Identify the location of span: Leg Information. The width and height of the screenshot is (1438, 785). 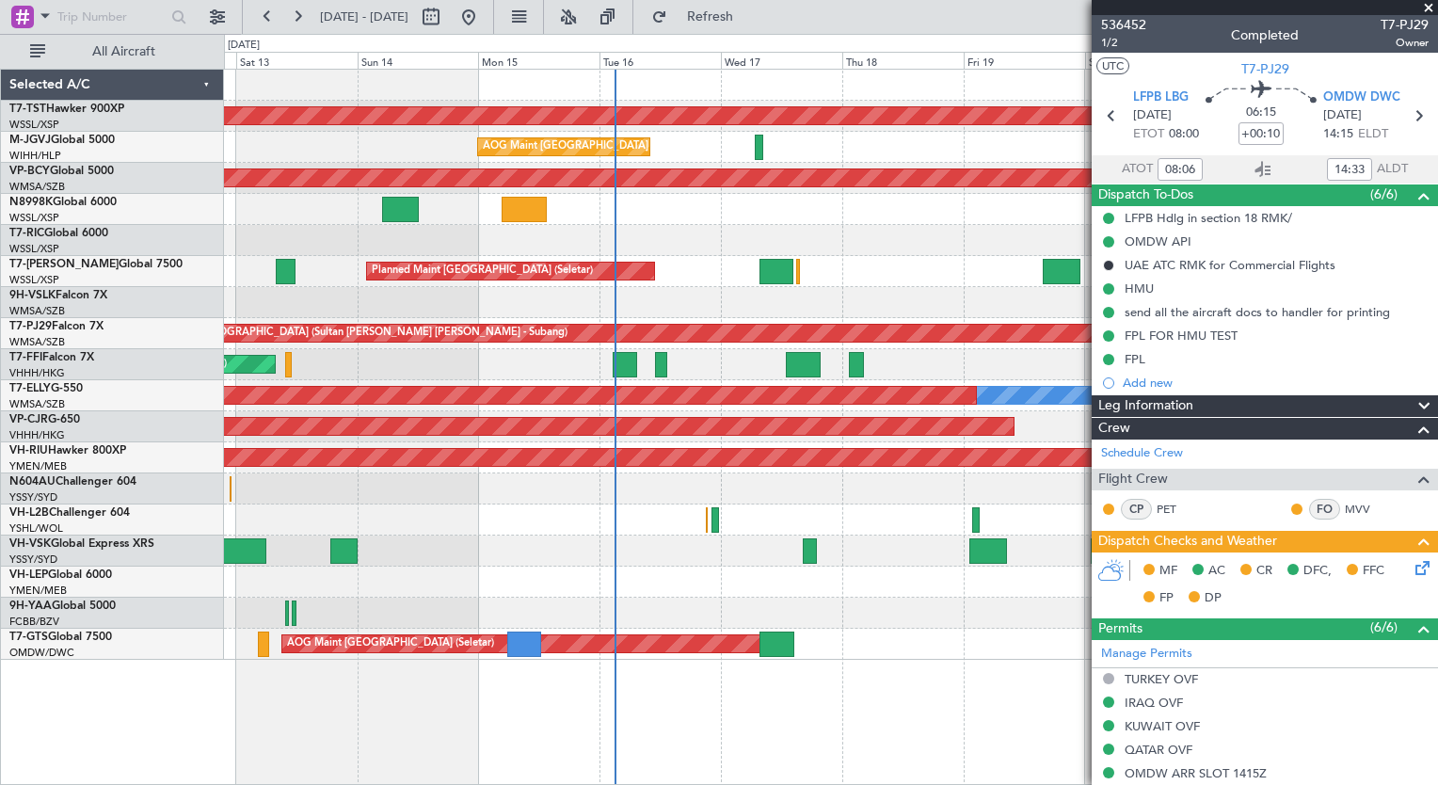
(1145, 406).